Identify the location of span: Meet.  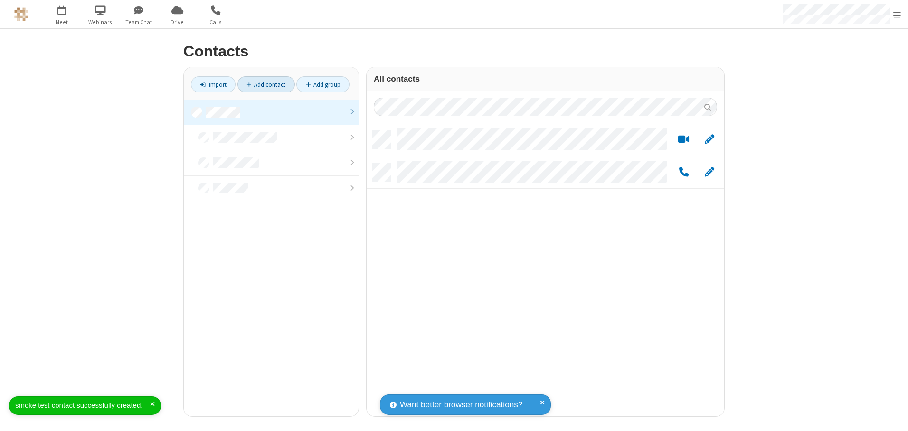
(62, 22).